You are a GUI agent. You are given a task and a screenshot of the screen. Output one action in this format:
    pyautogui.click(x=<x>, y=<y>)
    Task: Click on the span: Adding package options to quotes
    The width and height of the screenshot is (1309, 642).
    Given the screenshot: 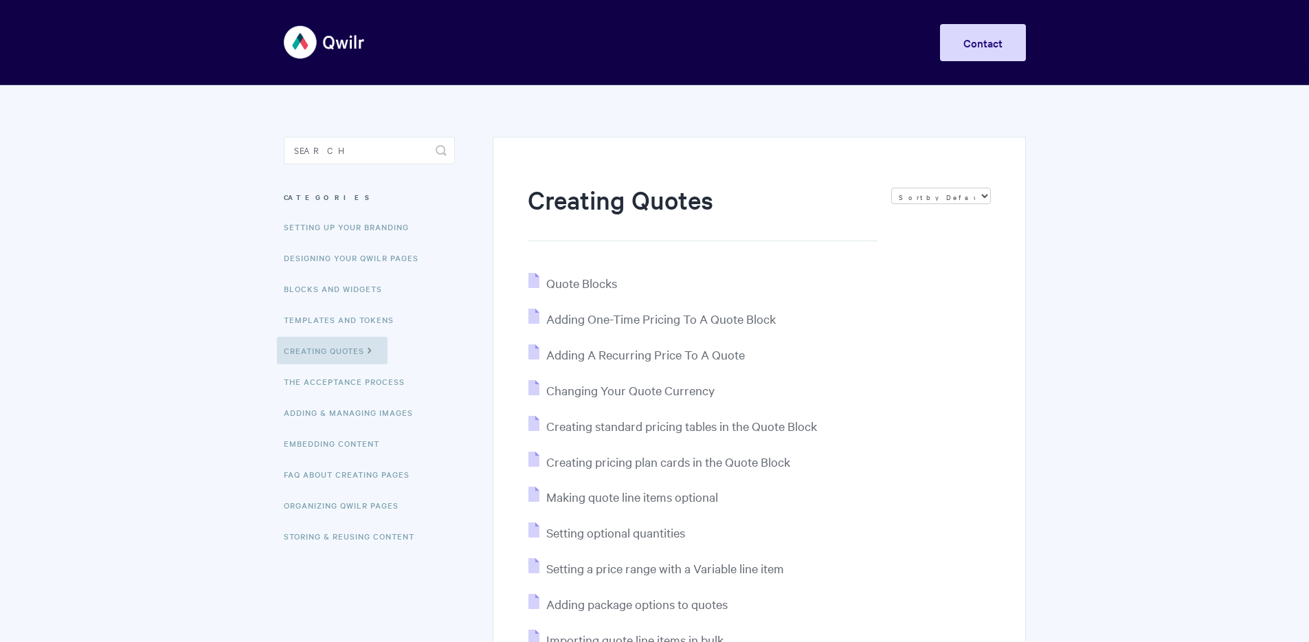 What is the action you would take?
    pyautogui.click(x=637, y=603)
    